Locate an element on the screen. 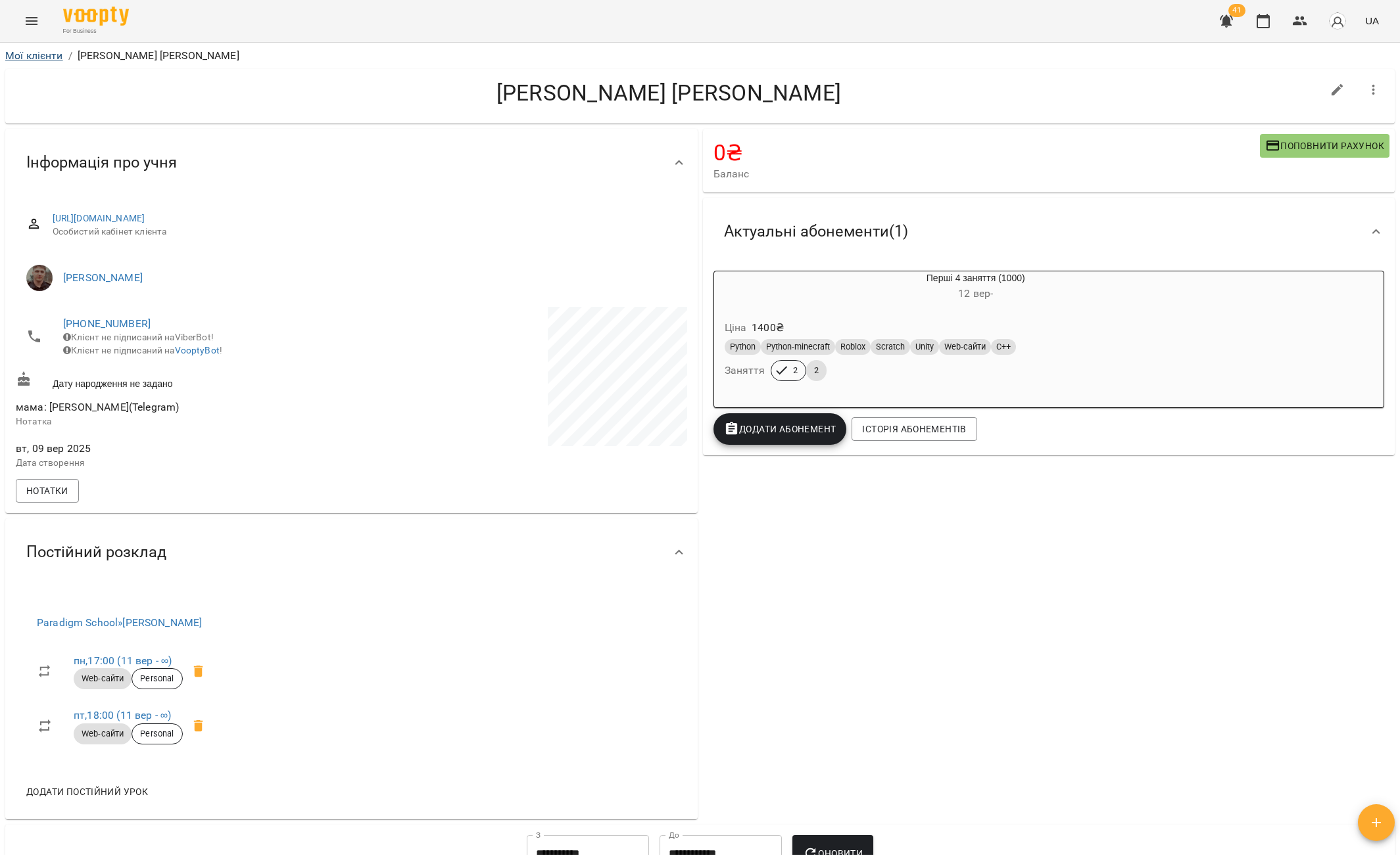 This screenshot has width=1400, height=862. span: Клієнт не підписаний на ! is located at coordinates (142, 351).